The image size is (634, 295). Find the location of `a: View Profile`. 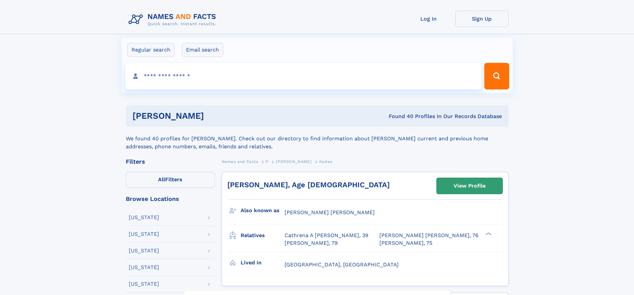

a: View Profile is located at coordinates (469, 186).